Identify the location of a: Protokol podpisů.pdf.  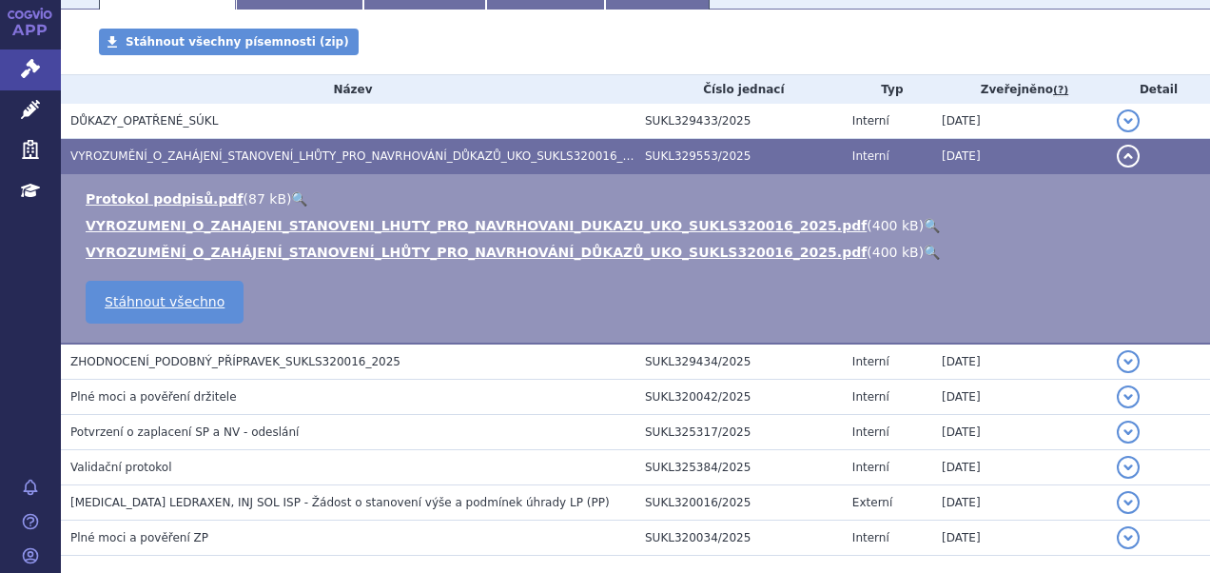
(165, 199).